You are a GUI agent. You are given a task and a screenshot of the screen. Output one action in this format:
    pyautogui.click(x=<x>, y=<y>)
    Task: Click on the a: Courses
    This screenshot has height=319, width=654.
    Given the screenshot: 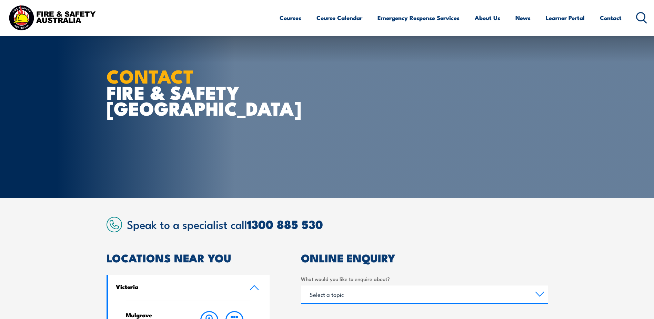 What is the action you would take?
    pyautogui.click(x=290, y=18)
    